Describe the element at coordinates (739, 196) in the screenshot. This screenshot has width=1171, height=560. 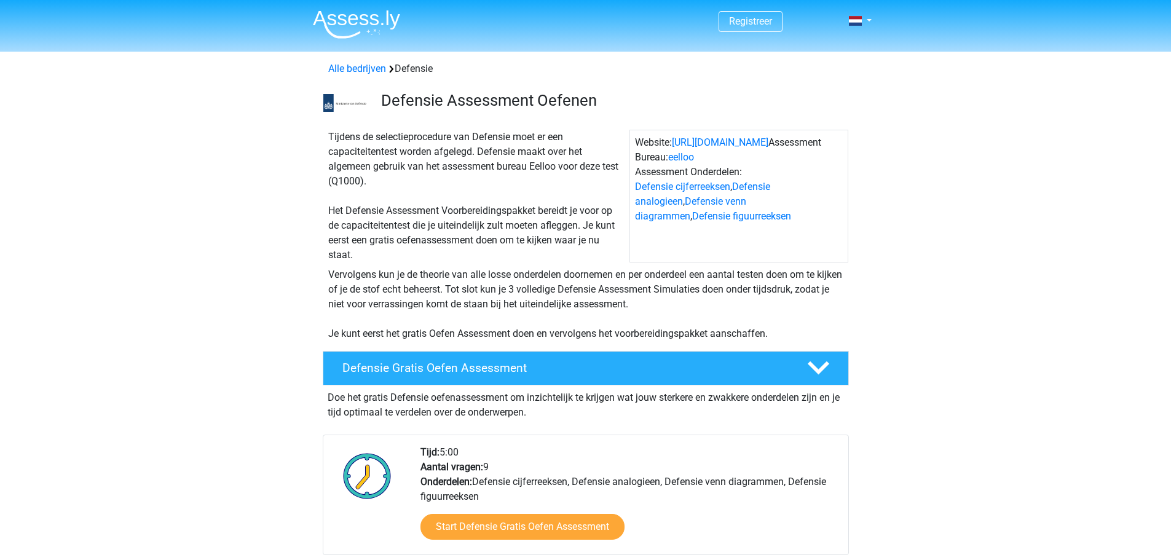
I see `div: Website: Assessment Bureau: Assessment Onderdelen: , , ,` at that location.